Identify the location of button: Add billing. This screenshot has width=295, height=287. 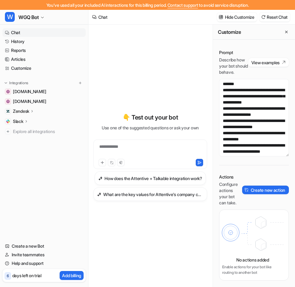
(72, 275).